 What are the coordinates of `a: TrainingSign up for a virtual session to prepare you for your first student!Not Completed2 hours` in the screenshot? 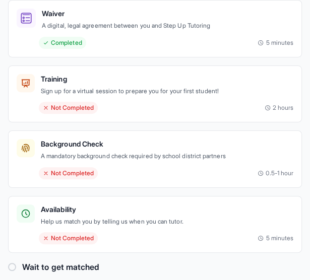 It's located at (155, 94).